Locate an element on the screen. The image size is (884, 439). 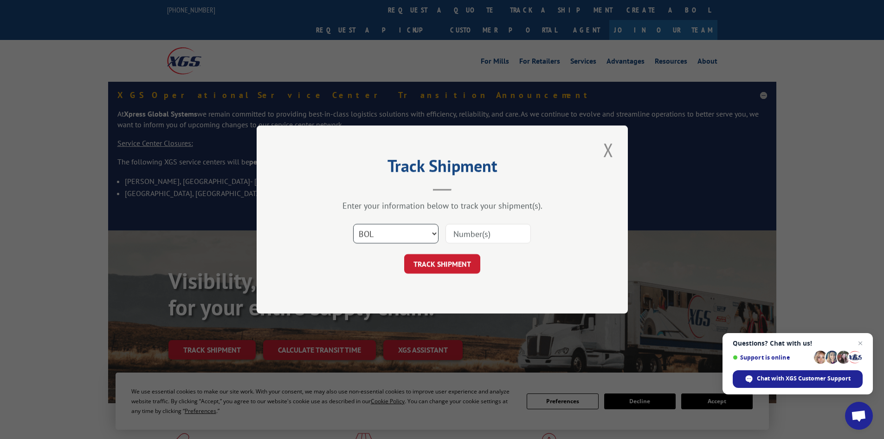
button: Close modal is located at coordinates (608, 149).